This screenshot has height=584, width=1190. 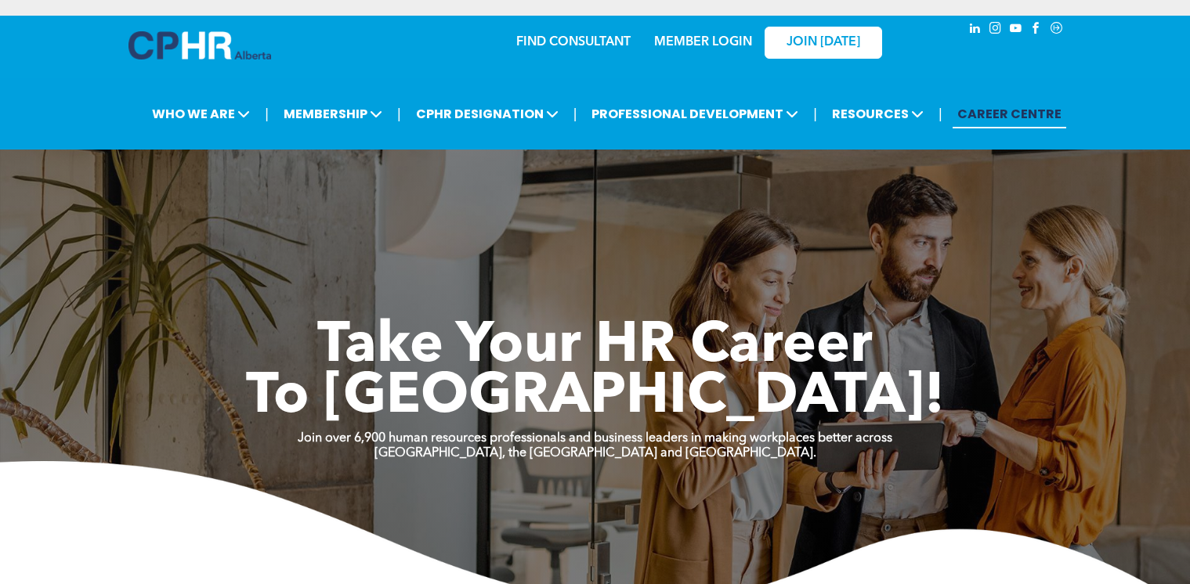 I want to click on a: youtube, so click(x=1016, y=30).